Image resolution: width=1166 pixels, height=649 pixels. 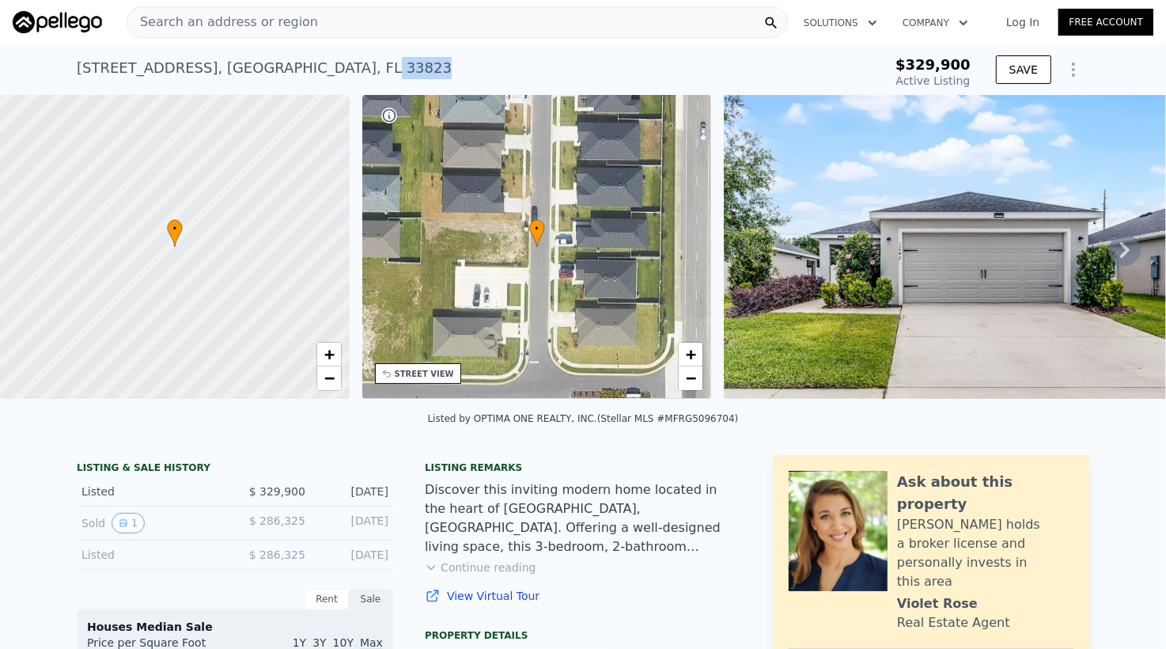 I want to click on div: Ask about this property, so click(x=985, y=493).